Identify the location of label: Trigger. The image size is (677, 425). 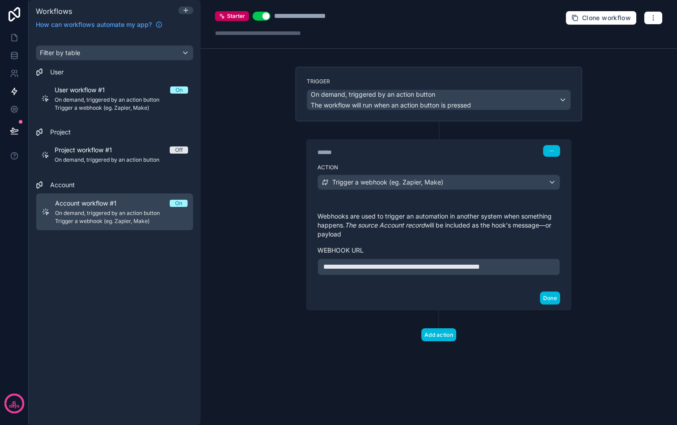
(439, 82).